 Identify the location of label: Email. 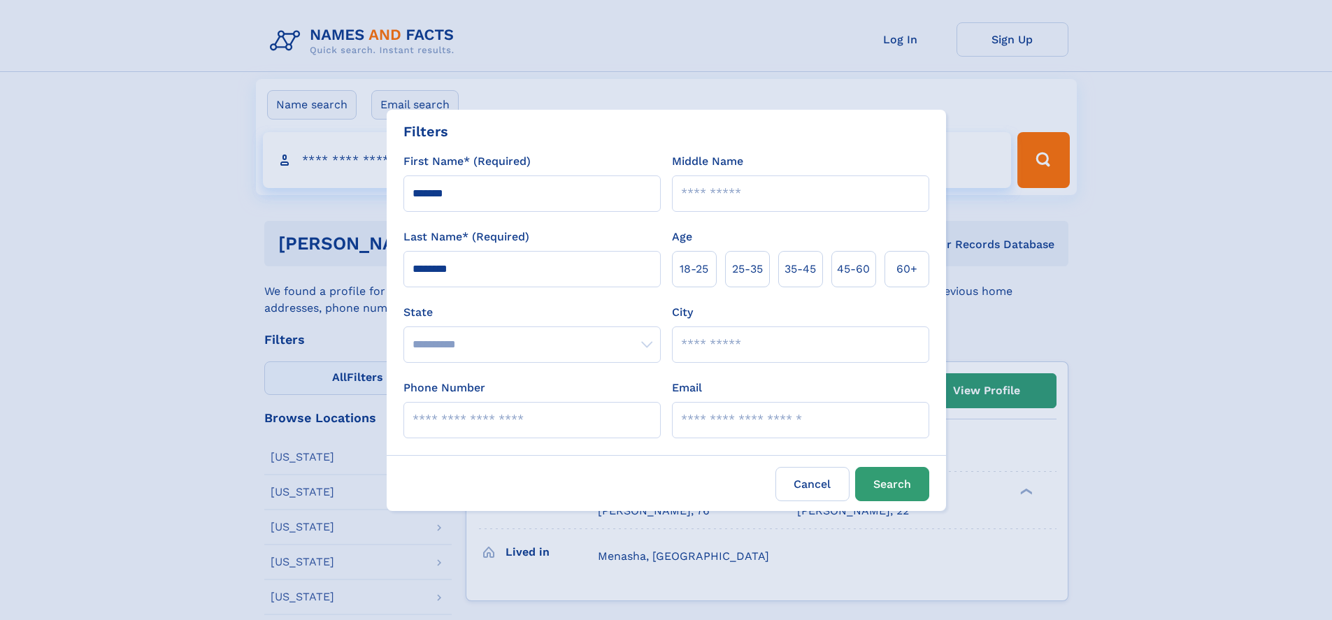
(687, 388).